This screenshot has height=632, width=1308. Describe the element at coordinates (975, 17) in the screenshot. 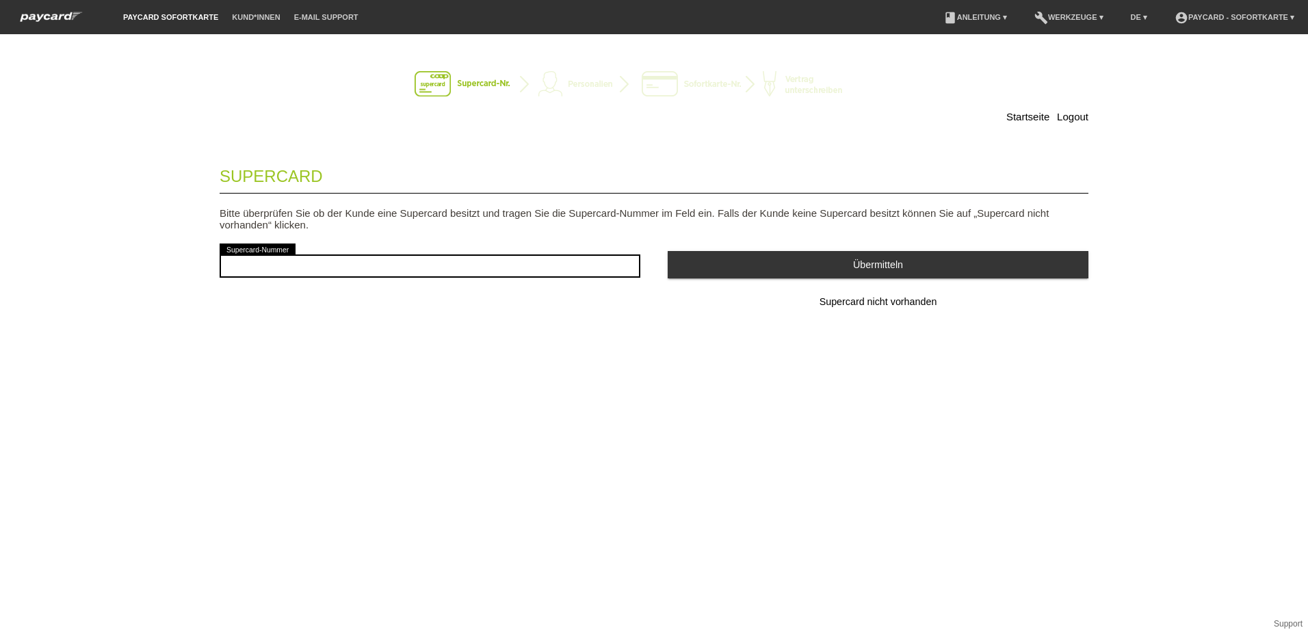

I see `a: bookAnleitung ▾` at that location.